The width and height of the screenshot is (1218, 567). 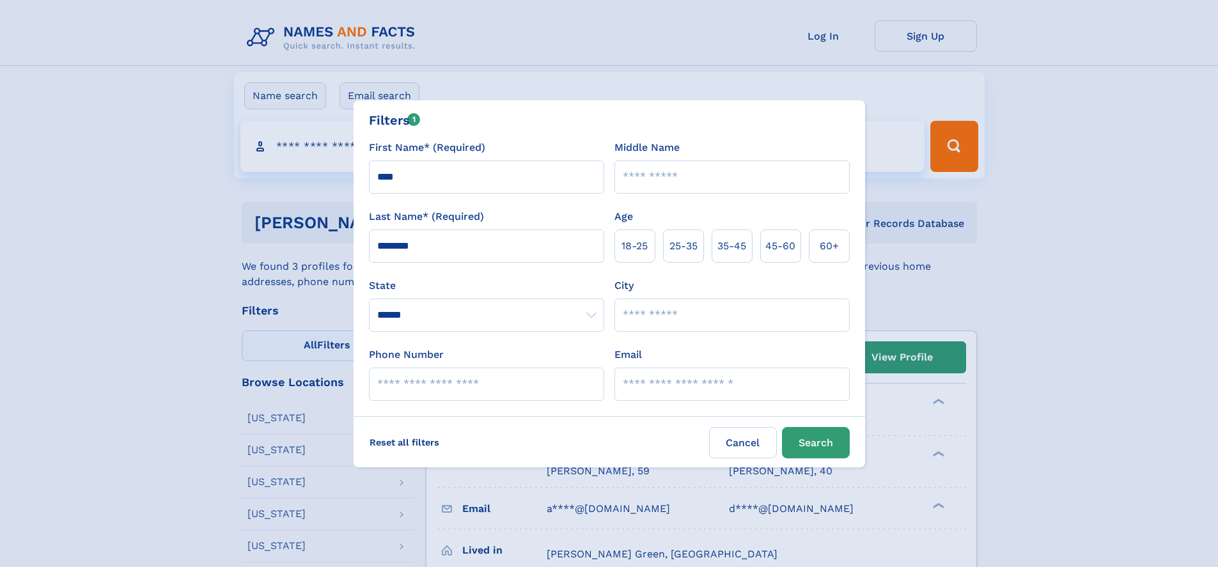 What do you see at coordinates (683, 246) in the screenshot?
I see `span: 25‑35` at bounding box center [683, 246].